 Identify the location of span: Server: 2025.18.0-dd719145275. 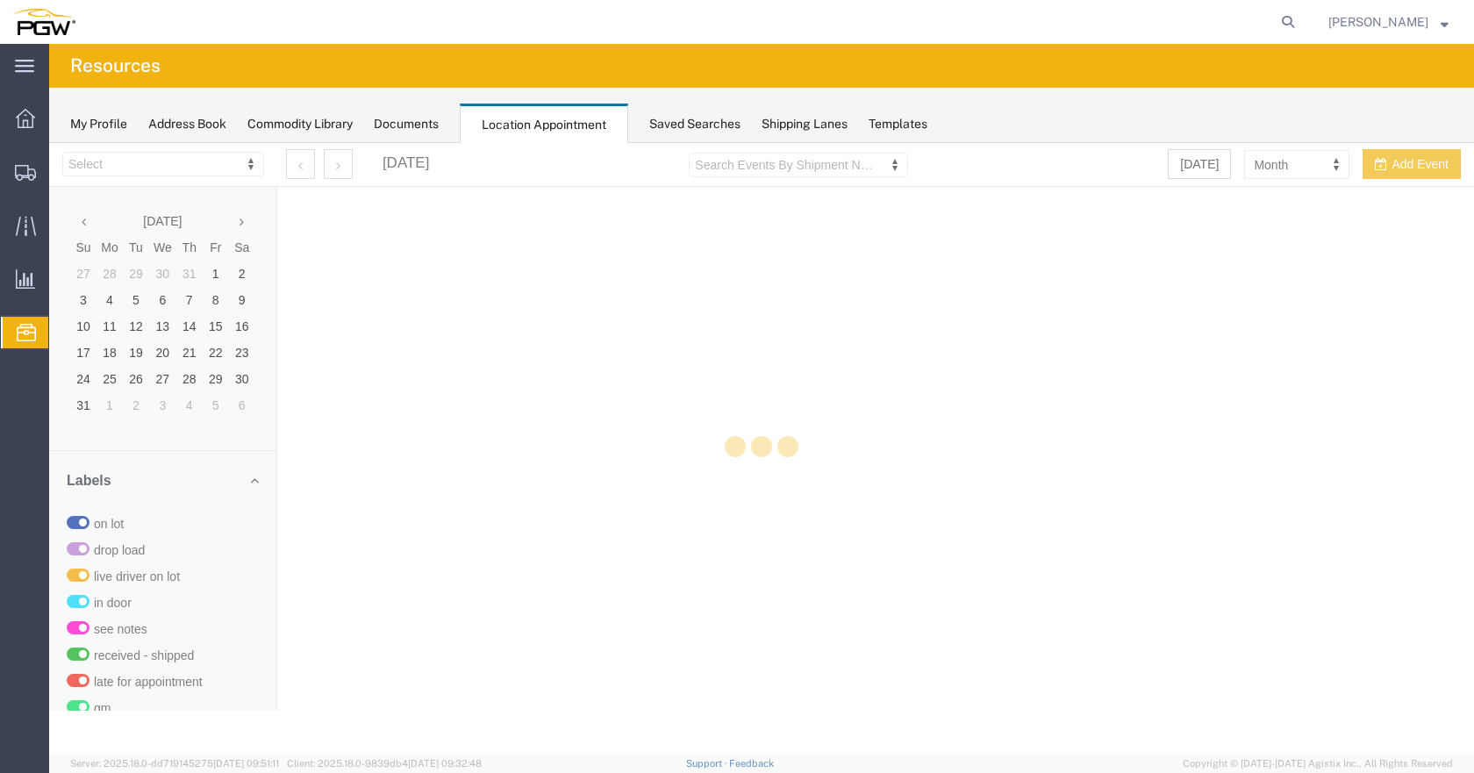
(175, 764).